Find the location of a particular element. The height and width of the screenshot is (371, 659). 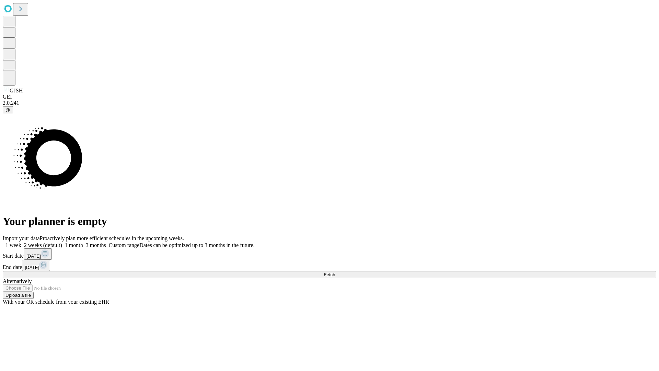

span: 3 months is located at coordinates (96, 245).